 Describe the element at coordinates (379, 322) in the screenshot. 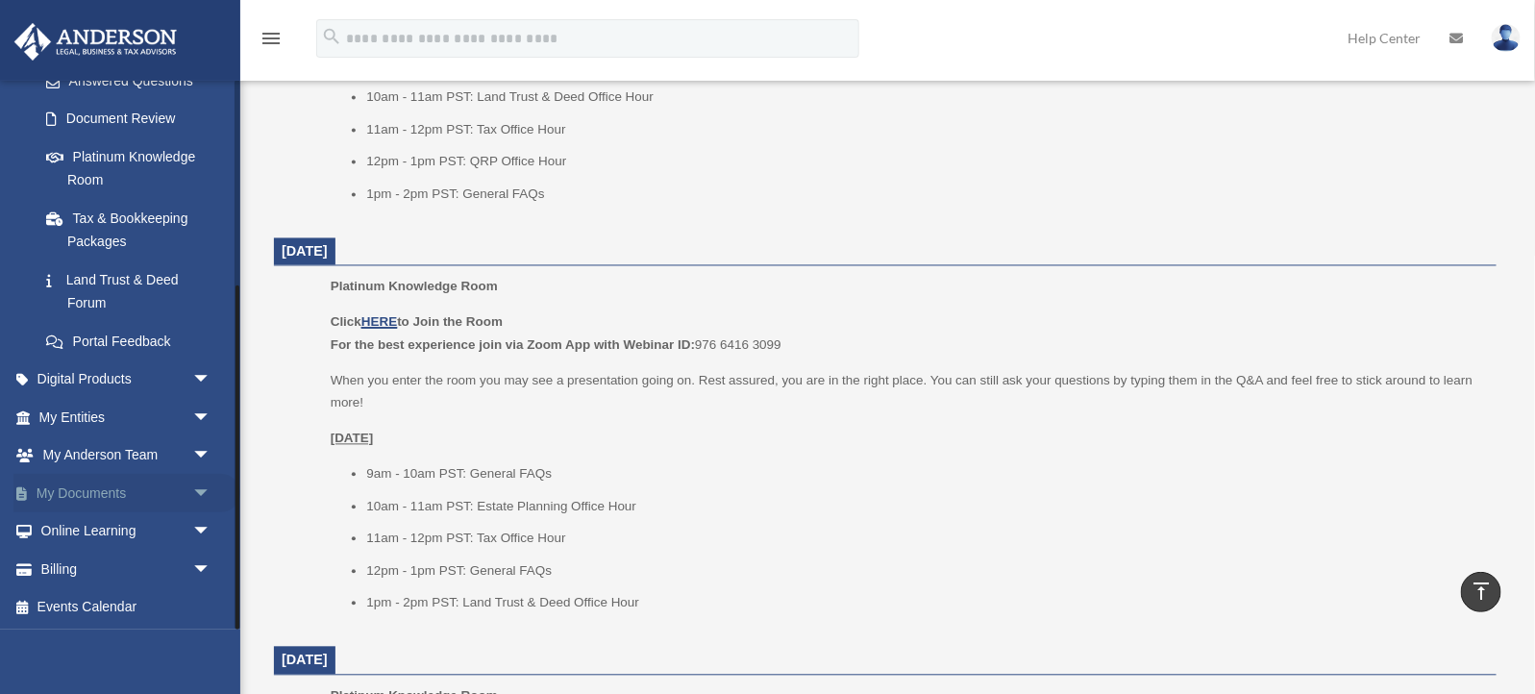

I see `a: HERE` at that location.